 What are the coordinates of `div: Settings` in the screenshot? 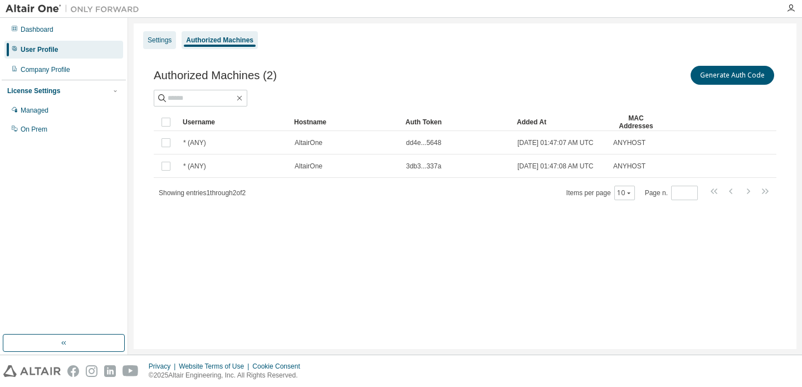 It's located at (159, 40).